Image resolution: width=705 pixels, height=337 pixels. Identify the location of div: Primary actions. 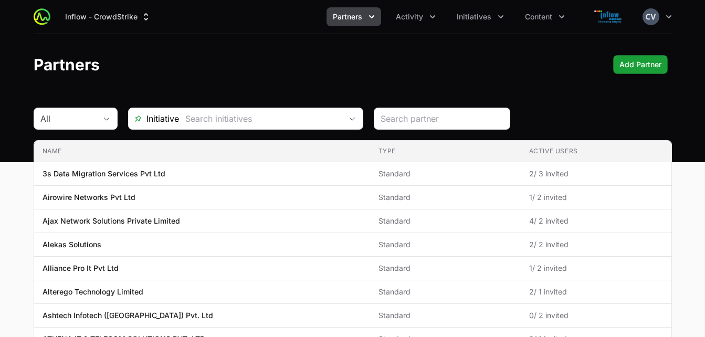
(640, 65).